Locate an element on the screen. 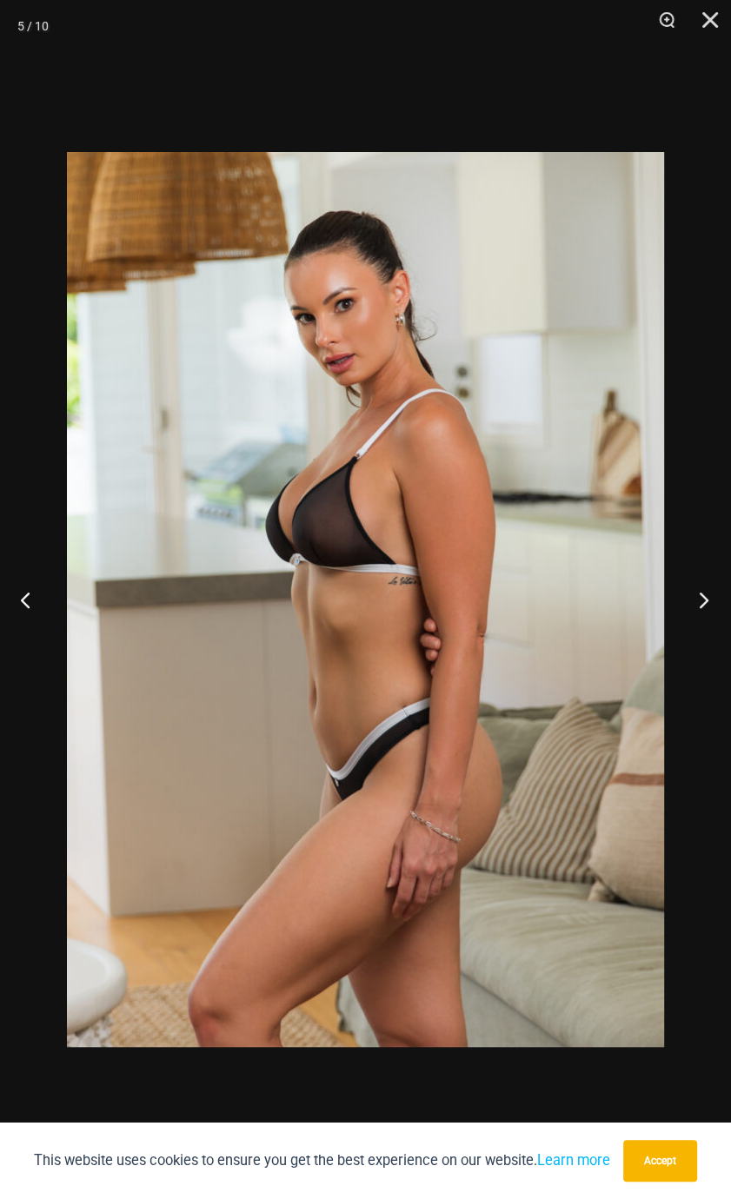  p: This website uses cookies to ensure you get the best experience on our website. is located at coordinates (321, 1160).